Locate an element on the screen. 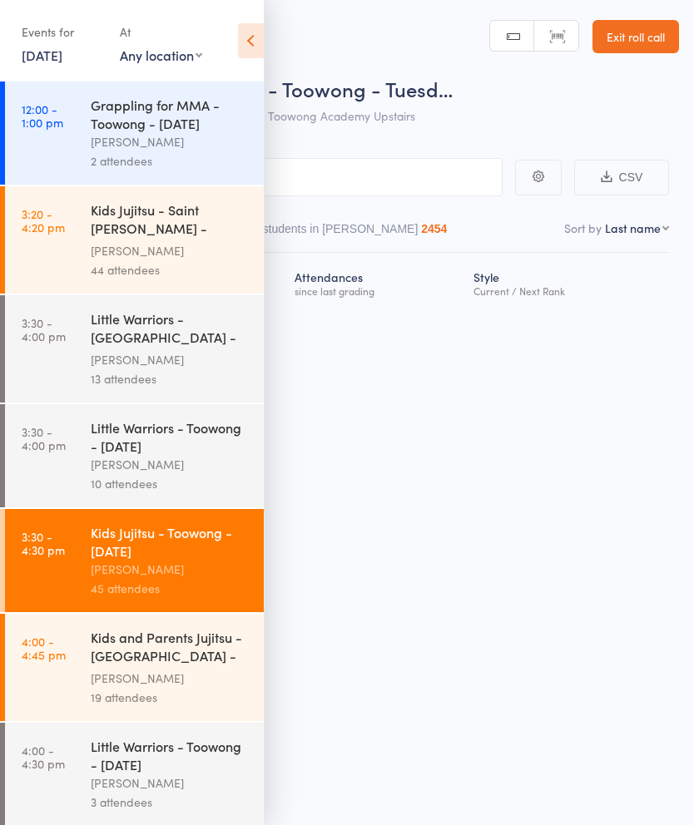 Image resolution: width=694 pixels, height=825 pixels. div: 45 attendees is located at coordinates (170, 588).